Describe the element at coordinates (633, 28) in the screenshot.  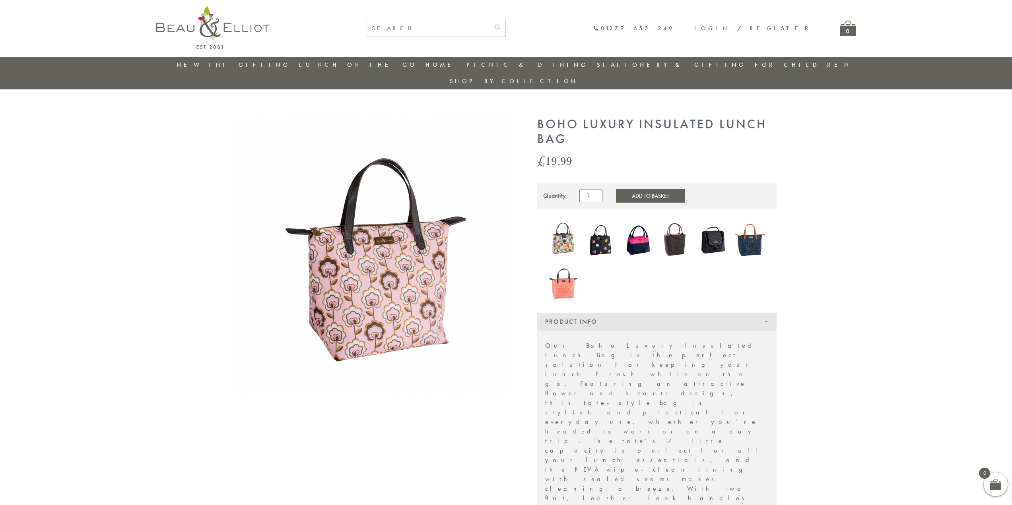
I see `a: 01279 653 249` at that location.